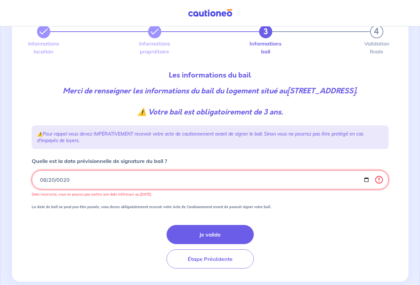  I want to click on label: Validation finale, so click(376, 48).